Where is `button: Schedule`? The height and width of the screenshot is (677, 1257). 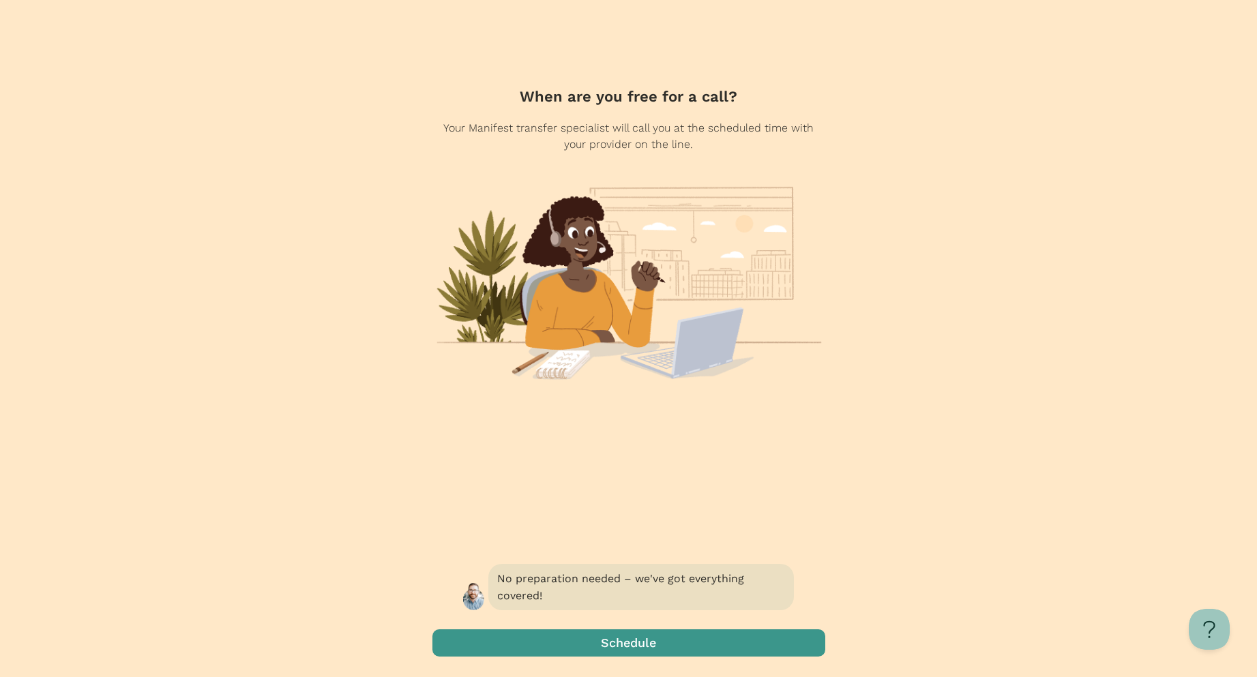 button: Schedule is located at coordinates (629, 643).